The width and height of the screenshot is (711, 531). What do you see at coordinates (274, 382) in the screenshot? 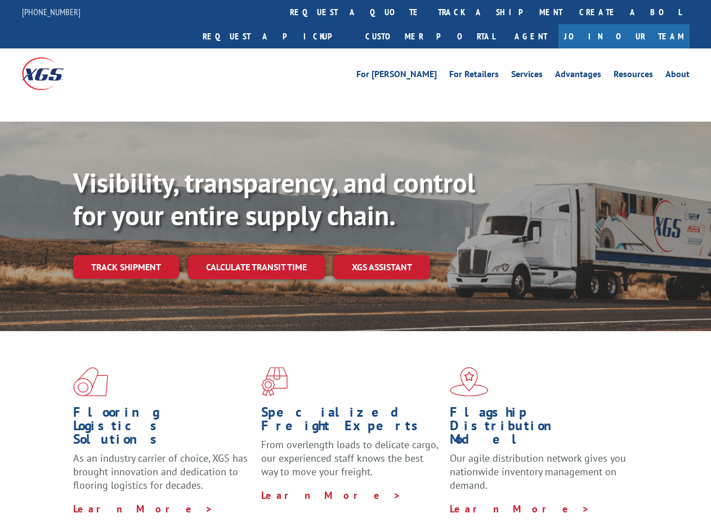
I see `img: xgs-icon-focused-on-flooring-red` at bounding box center [274, 382].